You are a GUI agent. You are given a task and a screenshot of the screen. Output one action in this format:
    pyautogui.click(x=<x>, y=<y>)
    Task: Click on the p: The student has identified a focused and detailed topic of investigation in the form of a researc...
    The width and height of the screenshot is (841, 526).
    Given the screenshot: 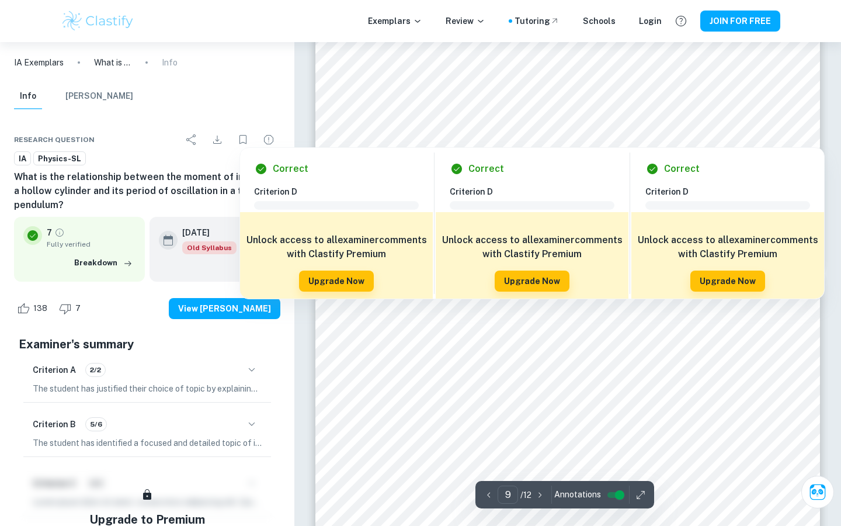 What is the action you would take?
    pyautogui.click(x=147, y=443)
    